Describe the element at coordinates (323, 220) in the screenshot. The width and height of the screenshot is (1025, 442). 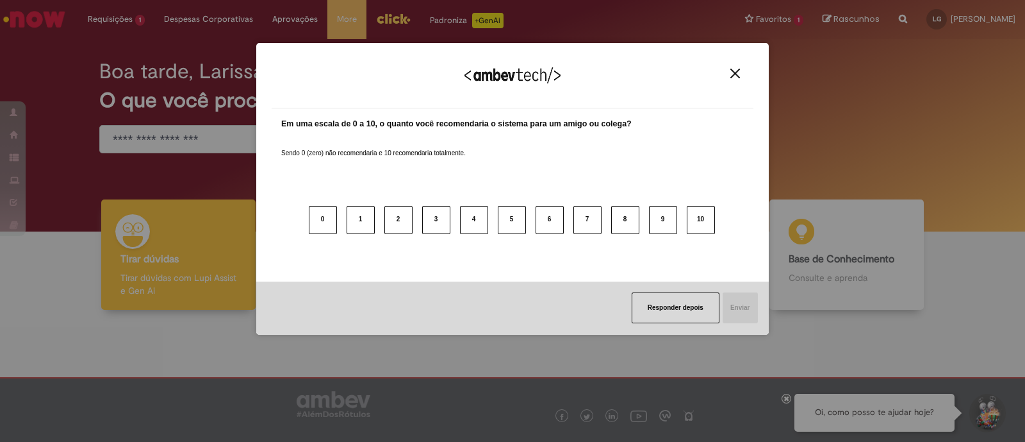
I see `button: 0` at that location.